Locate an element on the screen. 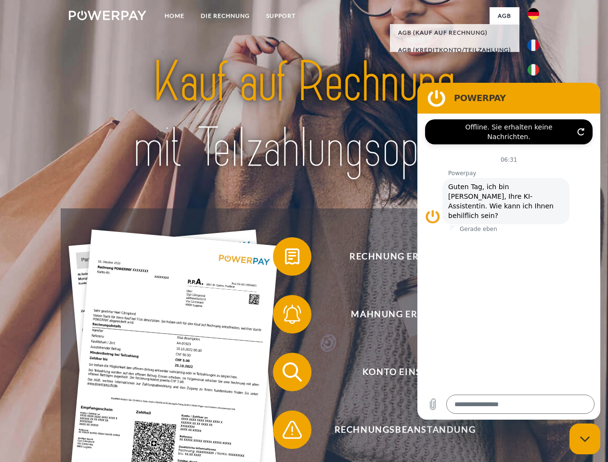  img: qb_warning.svg is located at coordinates (292, 430).